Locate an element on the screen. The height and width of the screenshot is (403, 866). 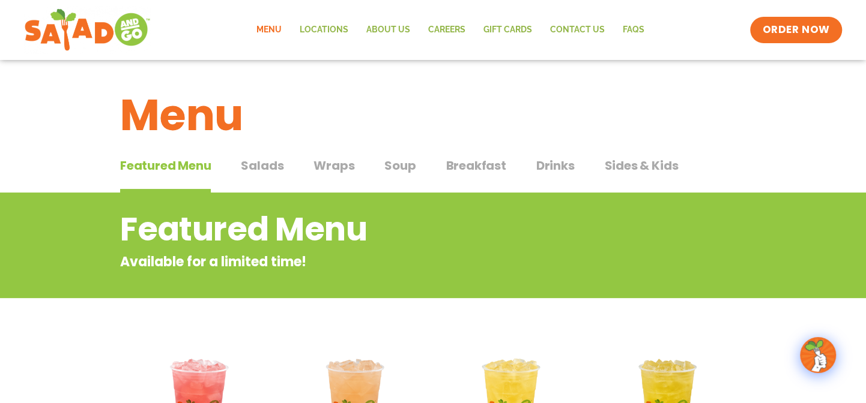
span: Drinks is located at coordinates (555, 166).